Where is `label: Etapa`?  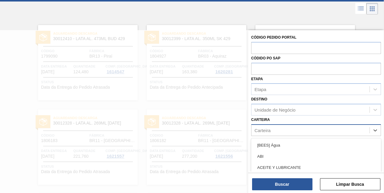
label: Etapa is located at coordinates (257, 79).